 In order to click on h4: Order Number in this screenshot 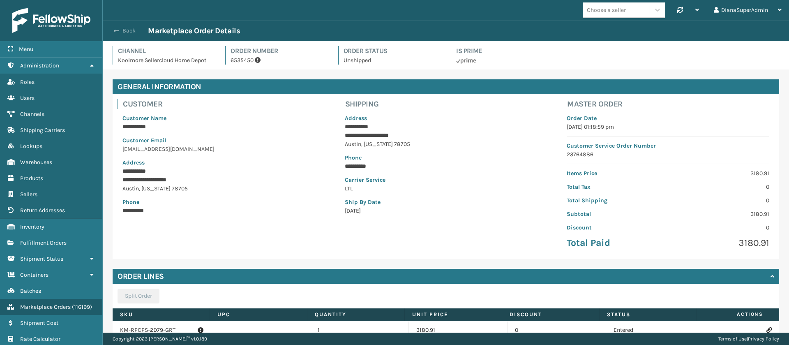, I will do `click(279, 51)`.